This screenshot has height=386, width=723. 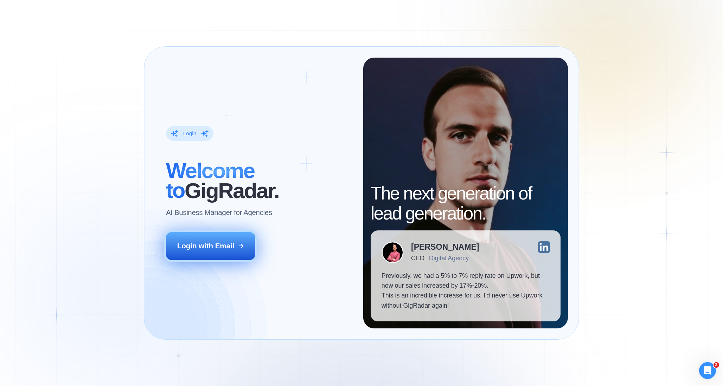 What do you see at coordinates (211, 247) in the screenshot?
I see `button: Login with Email` at bounding box center [211, 247].